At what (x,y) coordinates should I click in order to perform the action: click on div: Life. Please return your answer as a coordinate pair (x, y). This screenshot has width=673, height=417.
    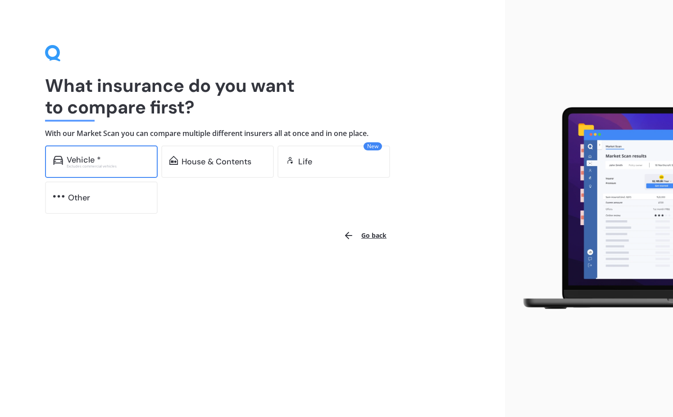
    Looking at the image, I should click on (305, 162).